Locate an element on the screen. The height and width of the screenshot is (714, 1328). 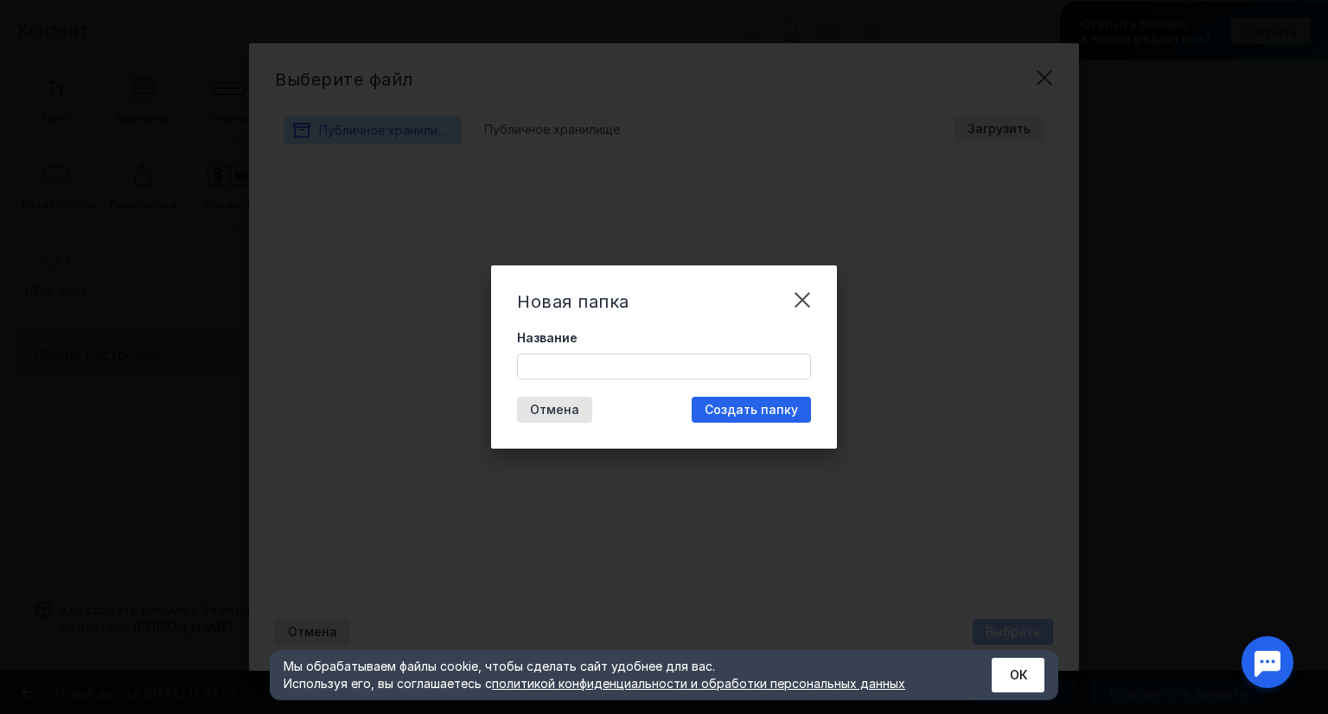
span: Новая папка is located at coordinates (573, 302).